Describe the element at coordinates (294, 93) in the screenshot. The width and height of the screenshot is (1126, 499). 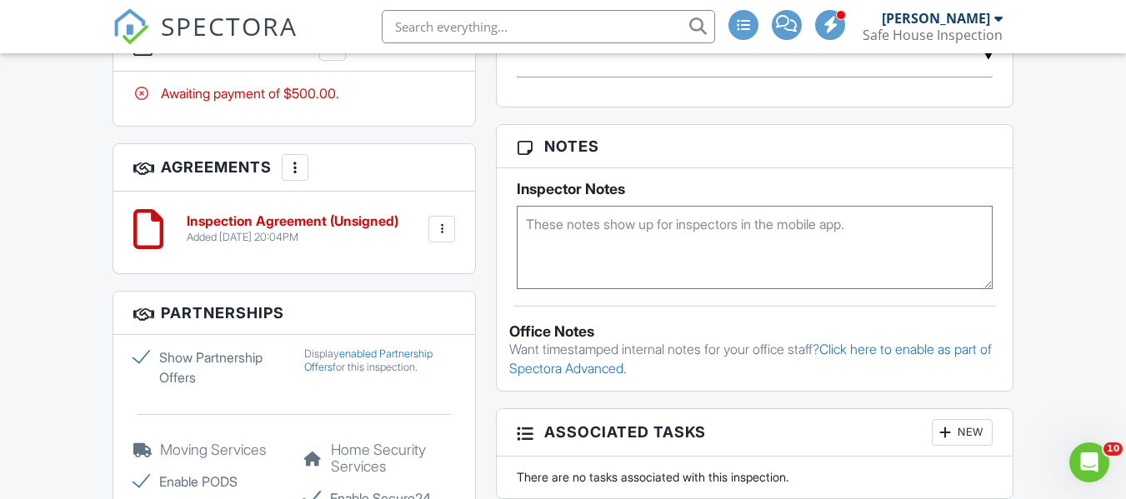
I see `div: Awaiting payment of $500.00.` at that location.